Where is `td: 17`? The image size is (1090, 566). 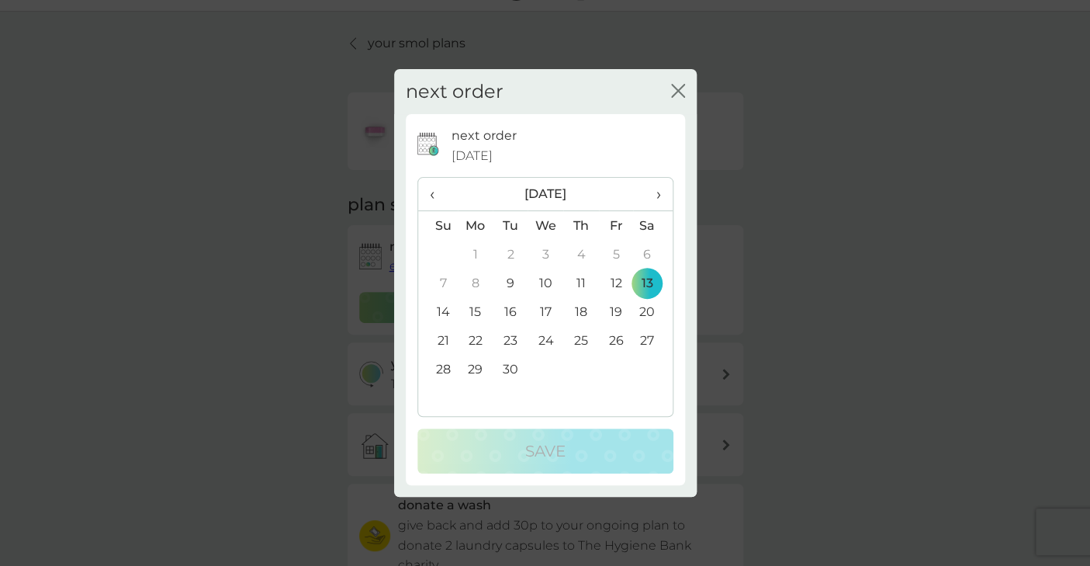
td: 17 is located at coordinates (546, 311).